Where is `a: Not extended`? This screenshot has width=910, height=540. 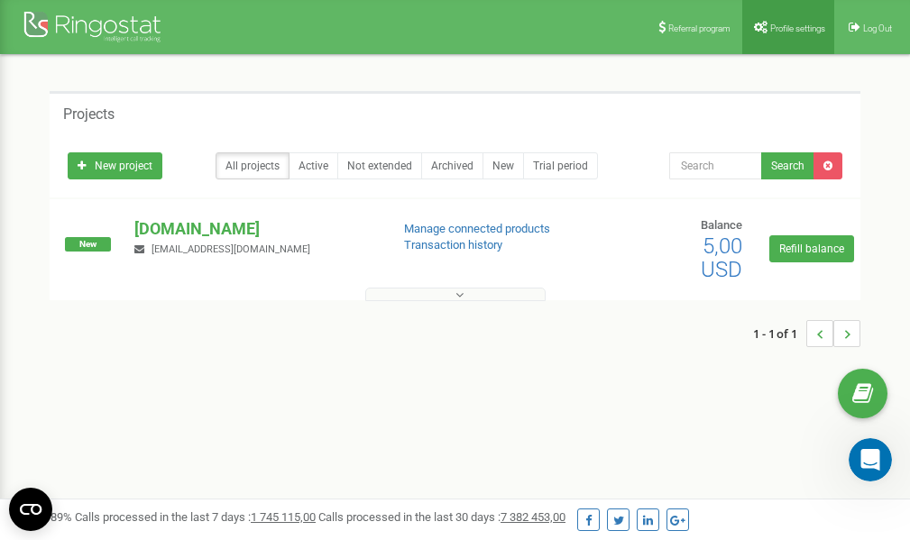
a: Not extended is located at coordinates (380, 166).